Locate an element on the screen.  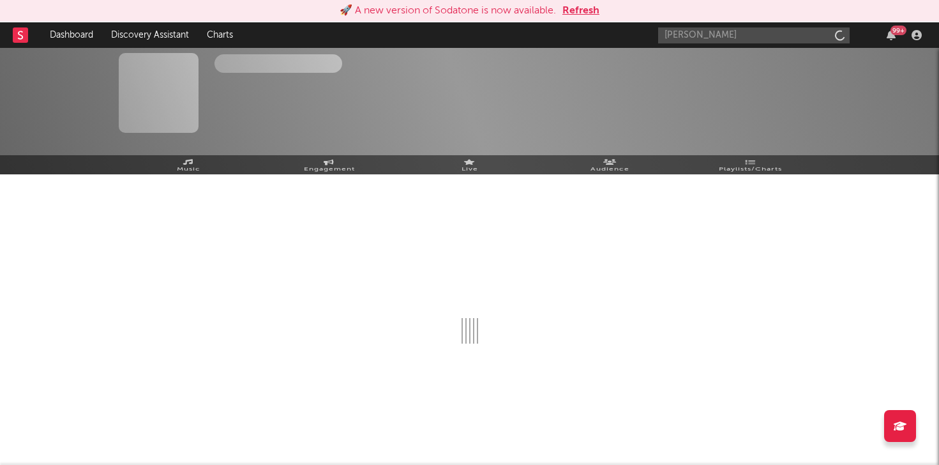
input: Search for artists is located at coordinates (754, 35).